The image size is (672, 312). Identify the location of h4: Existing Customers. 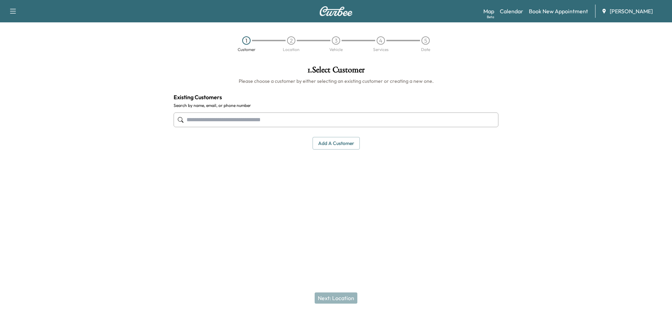
(336, 97).